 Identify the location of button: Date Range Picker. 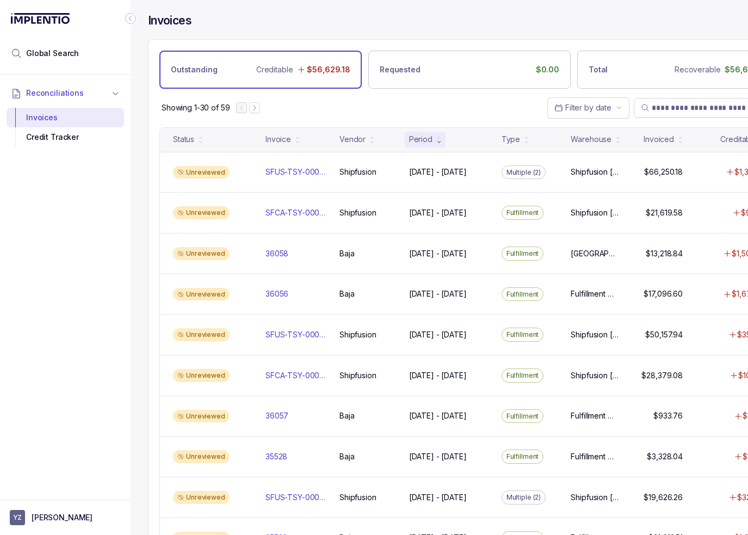
(588, 108).